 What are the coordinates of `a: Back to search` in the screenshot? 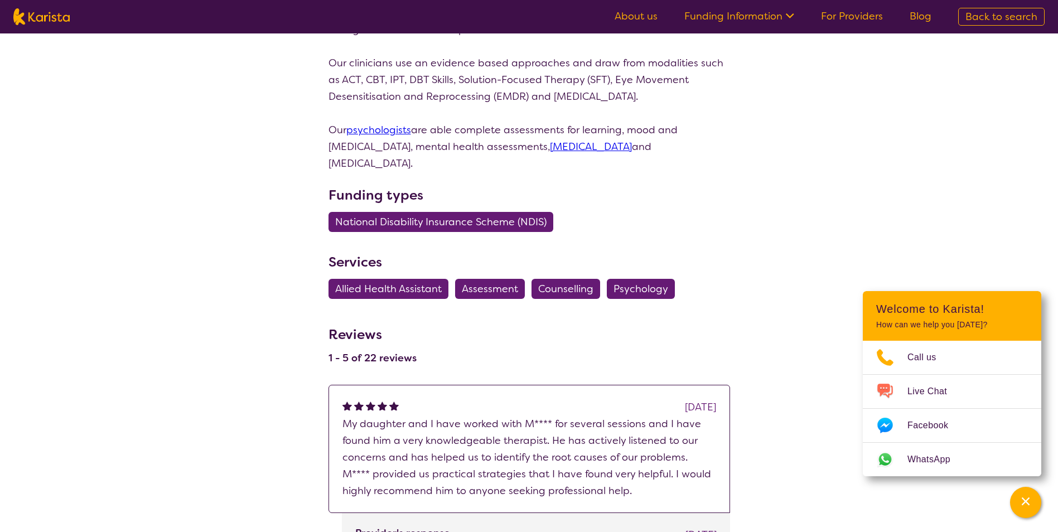 It's located at (1001, 17).